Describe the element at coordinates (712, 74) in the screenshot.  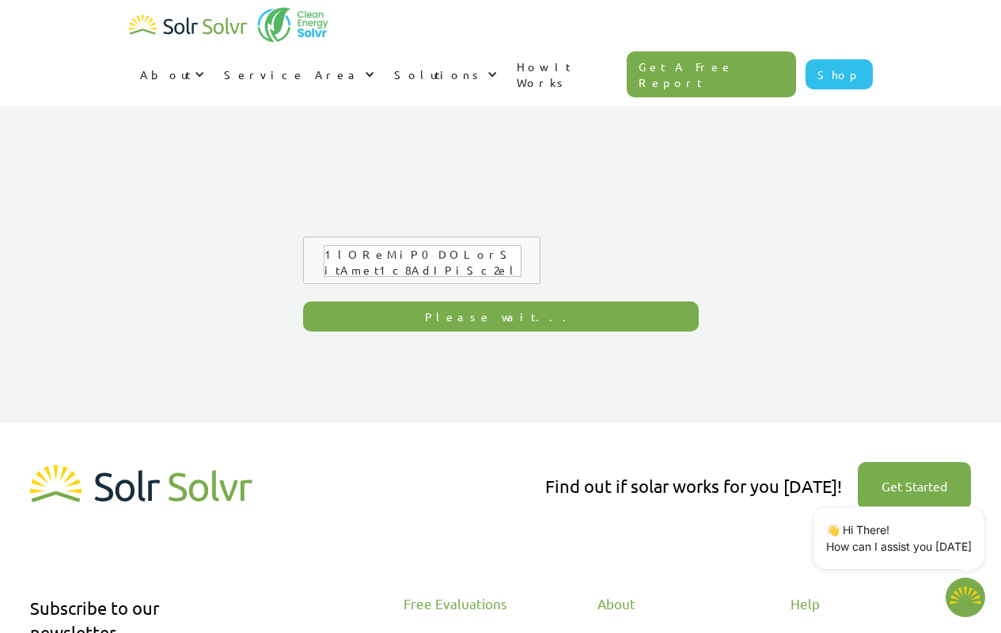
I see `a: Get A Free Report` at that location.